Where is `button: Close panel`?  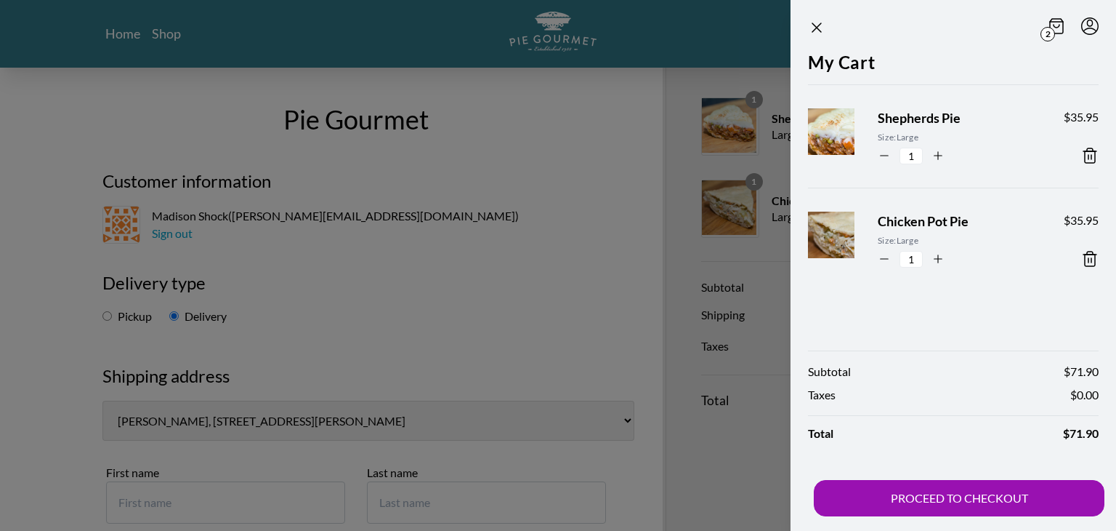
button: Close panel is located at coordinates (817, 28).